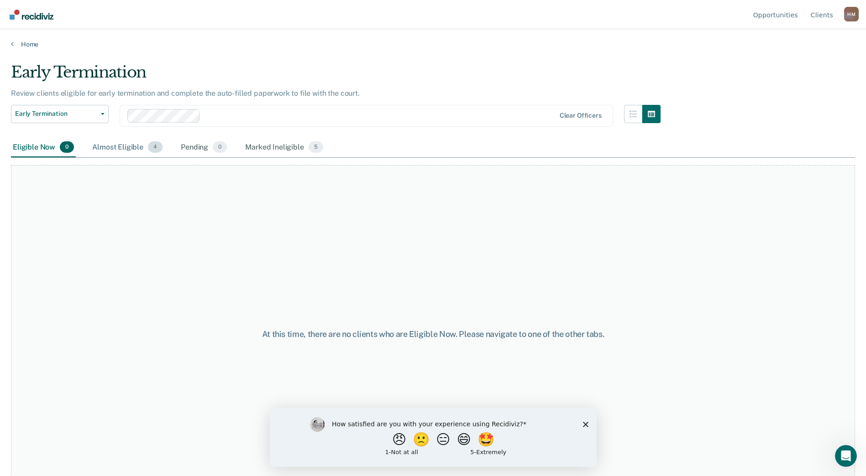  Describe the element at coordinates (185, 93) in the screenshot. I see `p: Review clients eligible for early termination and complete the auto-filled paperwork to file with...` at that location.